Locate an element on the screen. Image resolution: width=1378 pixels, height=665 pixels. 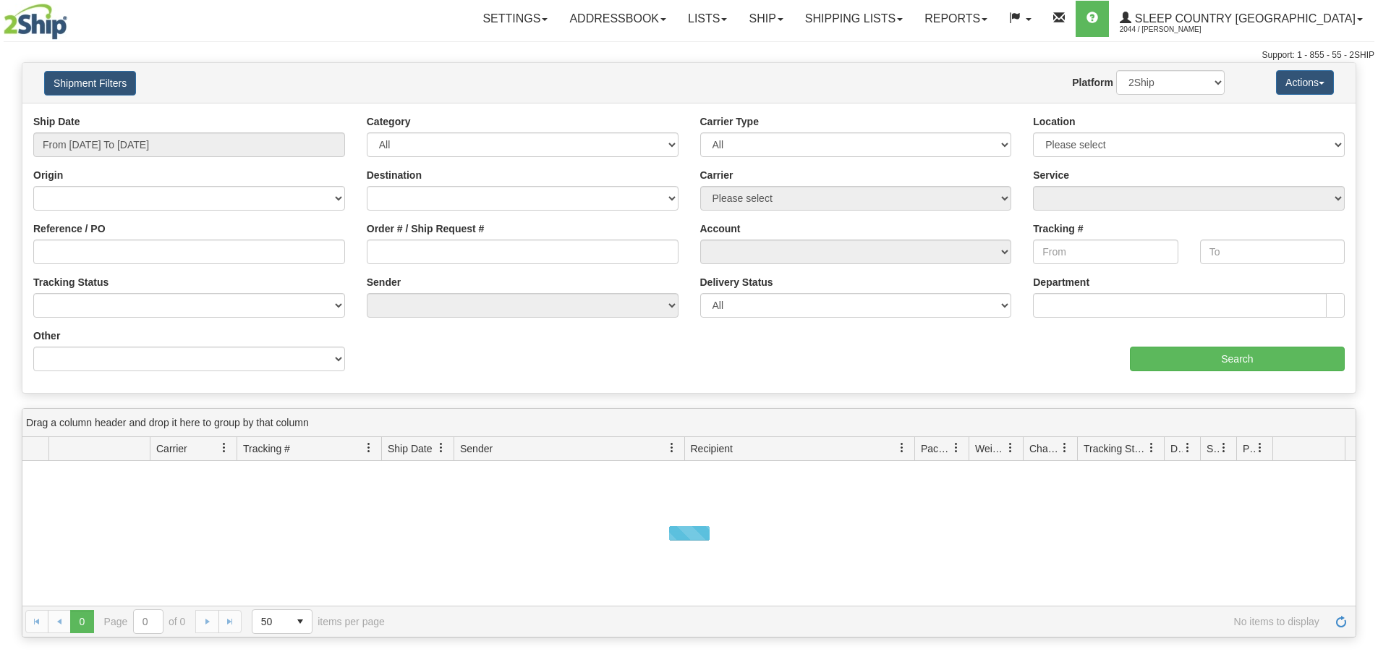
span: Tracking Status is located at coordinates (1115, 449).